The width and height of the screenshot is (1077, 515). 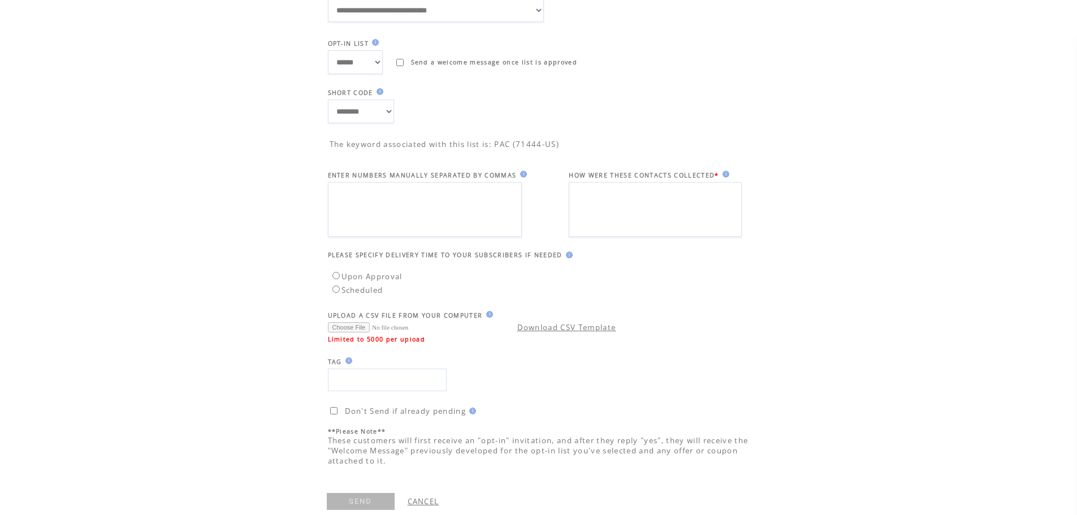 What do you see at coordinates (377, 339) in the screenshot?
I see `span: Limited to 5000 per upload` at bounding box center [377, 339].